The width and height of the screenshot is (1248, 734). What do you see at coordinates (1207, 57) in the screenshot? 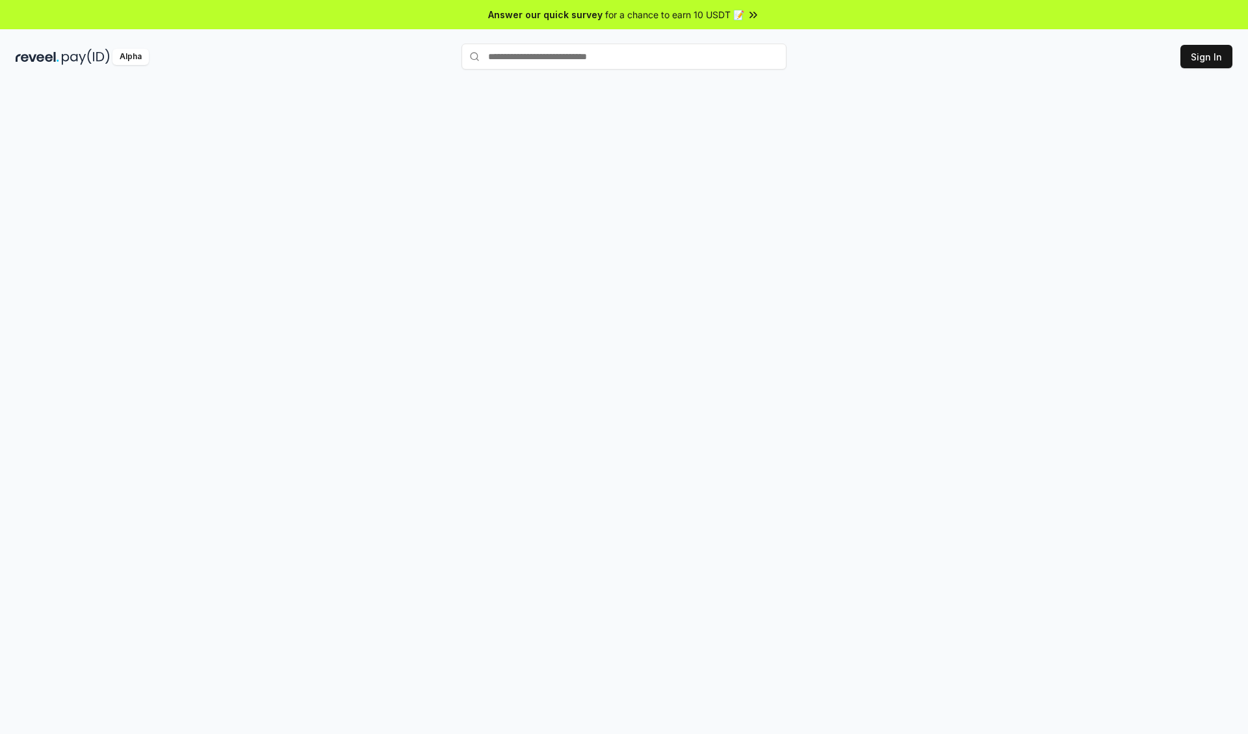
I see `button: Sign In` at bounding box center [1207, 57].